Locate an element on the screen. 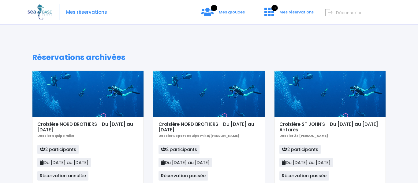 The width and height of the screenshot is (418, 183). span: Réservation annulée is located at coordinates (63, 176).